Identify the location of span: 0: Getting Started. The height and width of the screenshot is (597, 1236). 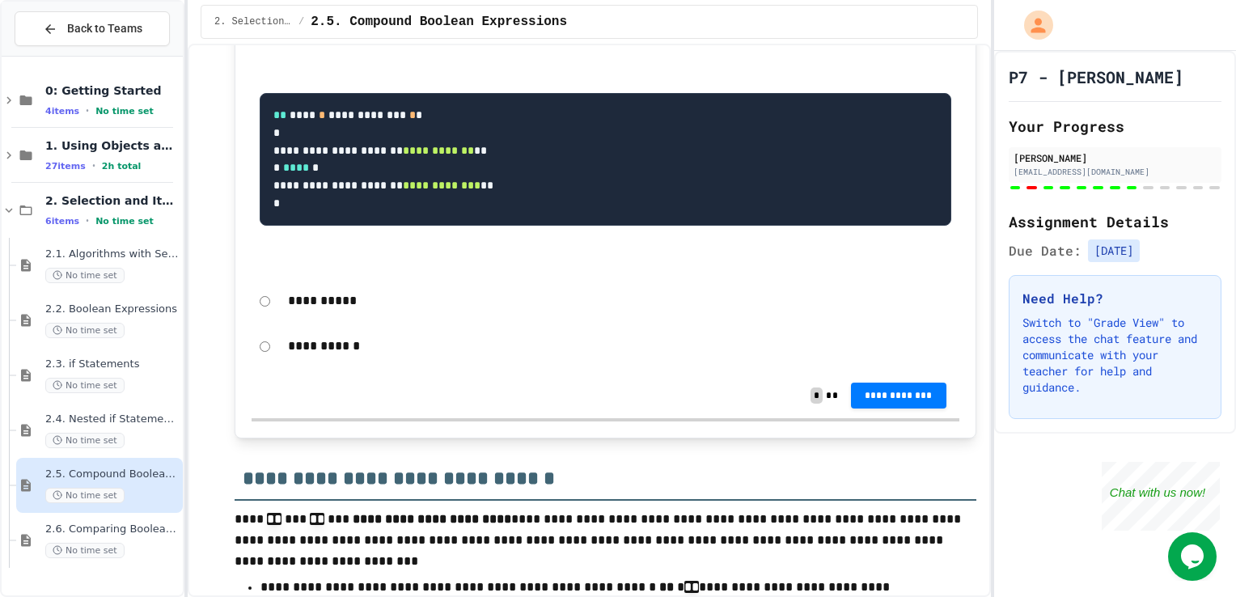
(112, 91).